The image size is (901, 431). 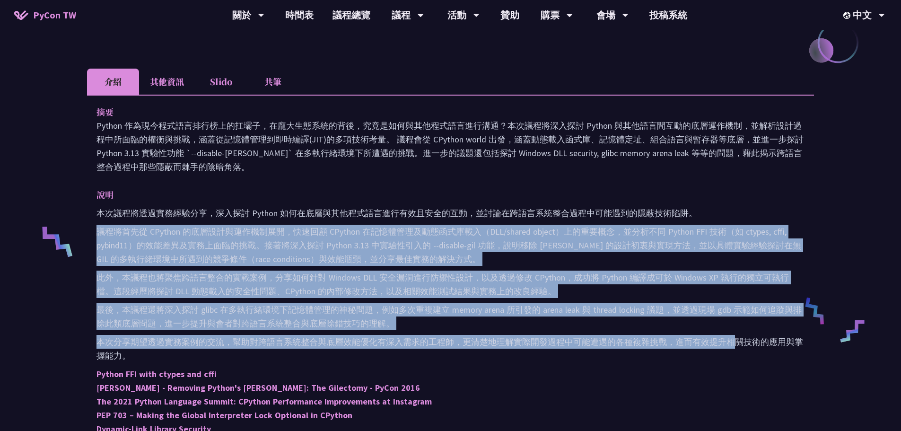 What do you see at coordinates (450, 316) in the screenshot?
I see `p: 最後，本議程還將深入探討 glibc 在多執行緒環境下記憶體管理的神秘問題，例如多次重複建立 memory arena 所引發的 arena leak 與 thread locking 議題，並...` at bounding box center [450, 316].